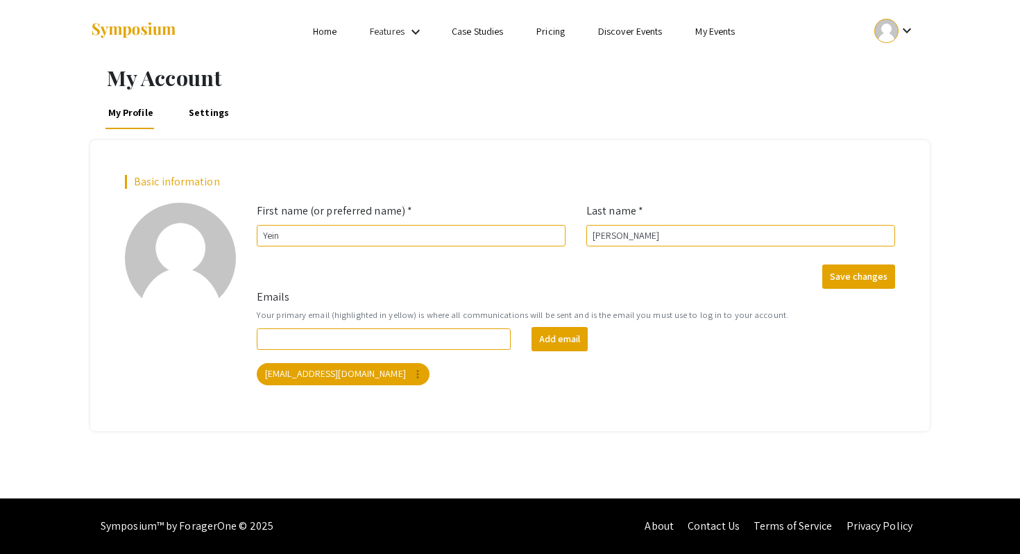 The height and width of the screenshot is (554, 1020). Describe the element at coordinates (510, 181) in the screenshot. I see `h2: Basic information` at that location.